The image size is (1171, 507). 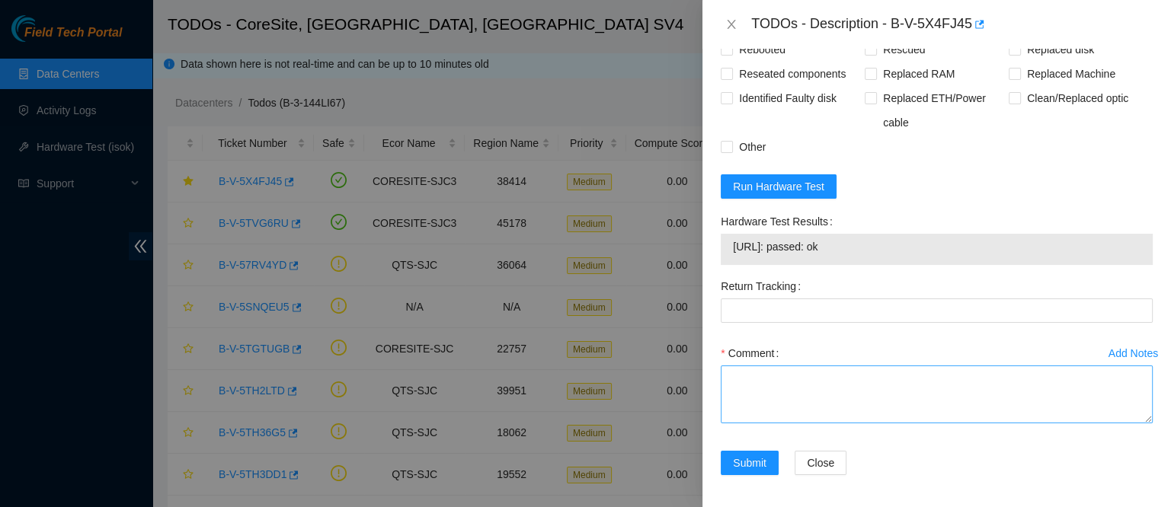 I want to click on span: Replaced RAM, so click(x=919, y=74).